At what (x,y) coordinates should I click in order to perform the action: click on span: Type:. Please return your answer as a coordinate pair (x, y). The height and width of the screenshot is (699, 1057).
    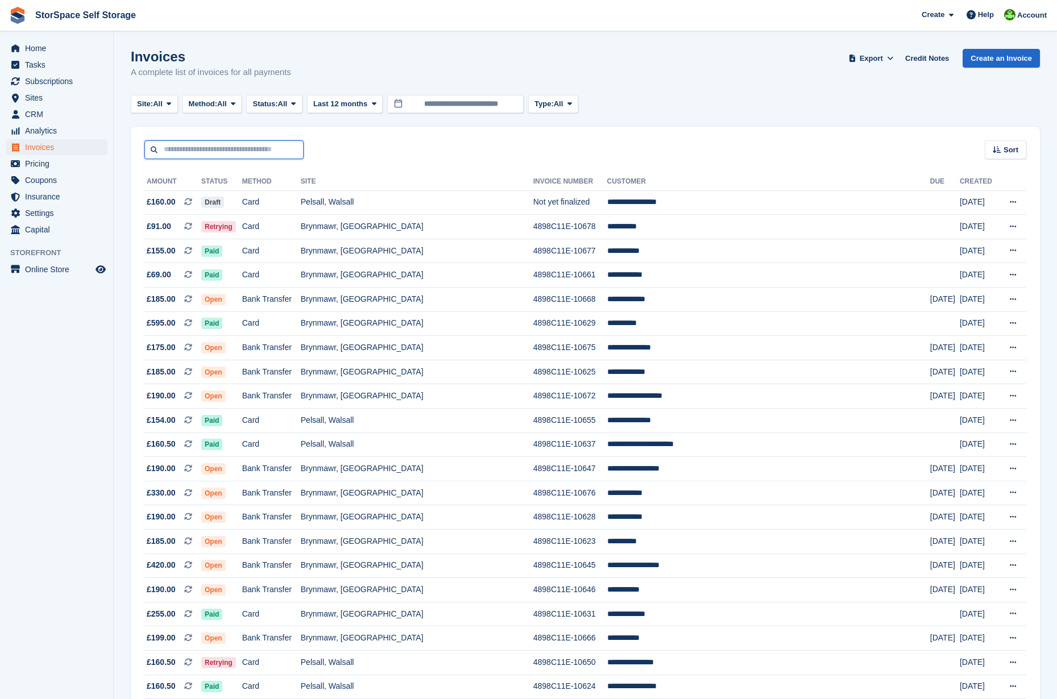
    Looking at the image, I should click on (544, 104).